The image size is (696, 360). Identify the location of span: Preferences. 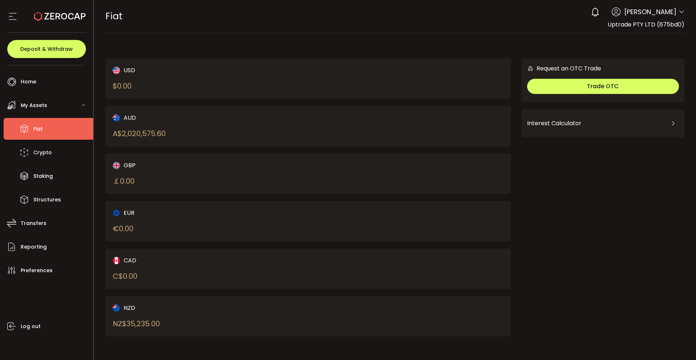
(37, 270).